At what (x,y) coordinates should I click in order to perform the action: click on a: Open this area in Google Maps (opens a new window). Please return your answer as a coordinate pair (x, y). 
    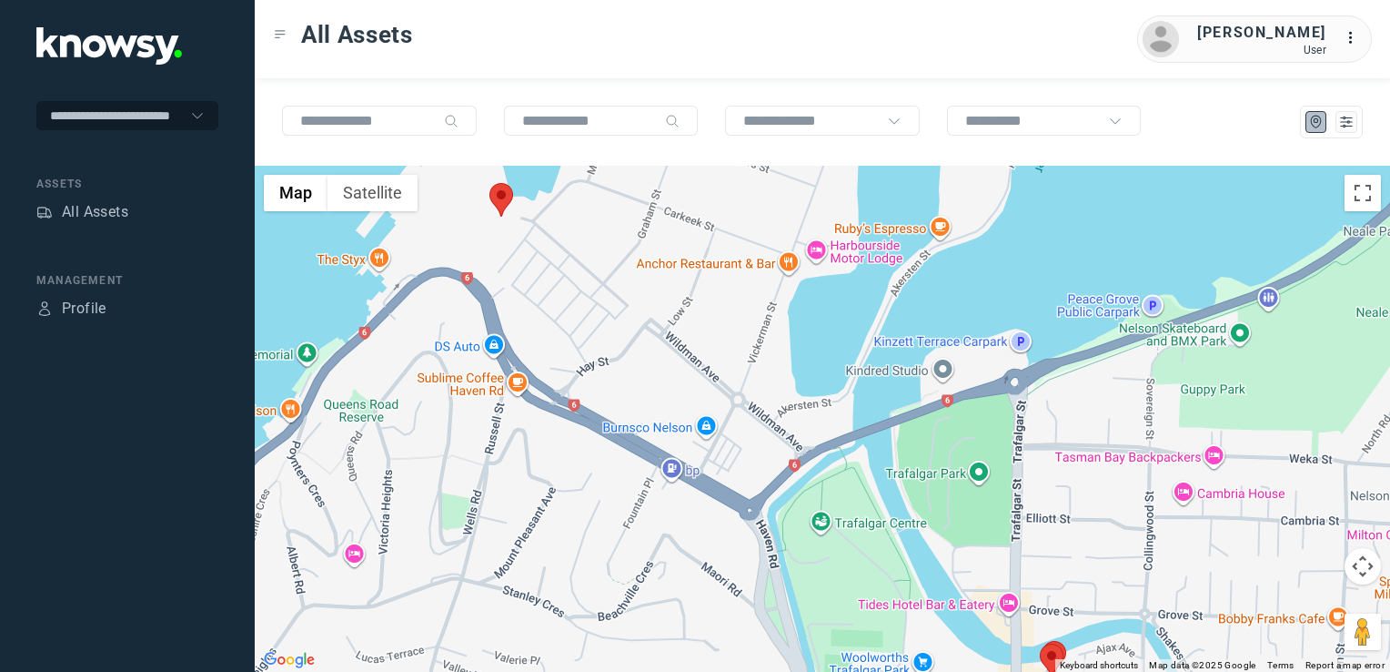
    Looking at the image, I should click on (289, 660).